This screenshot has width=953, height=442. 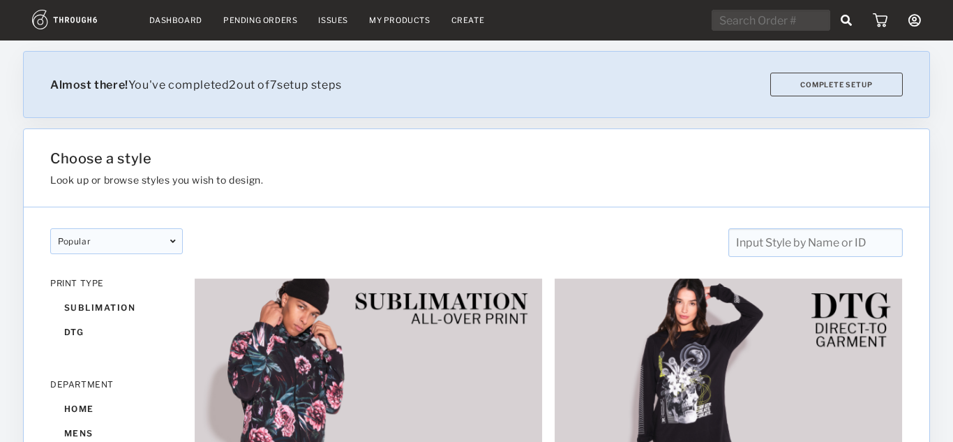 What do you see at coordinates (260, 20) in the screenshot?
I see `div: Pending Orders` at bounding box center [260, 20].